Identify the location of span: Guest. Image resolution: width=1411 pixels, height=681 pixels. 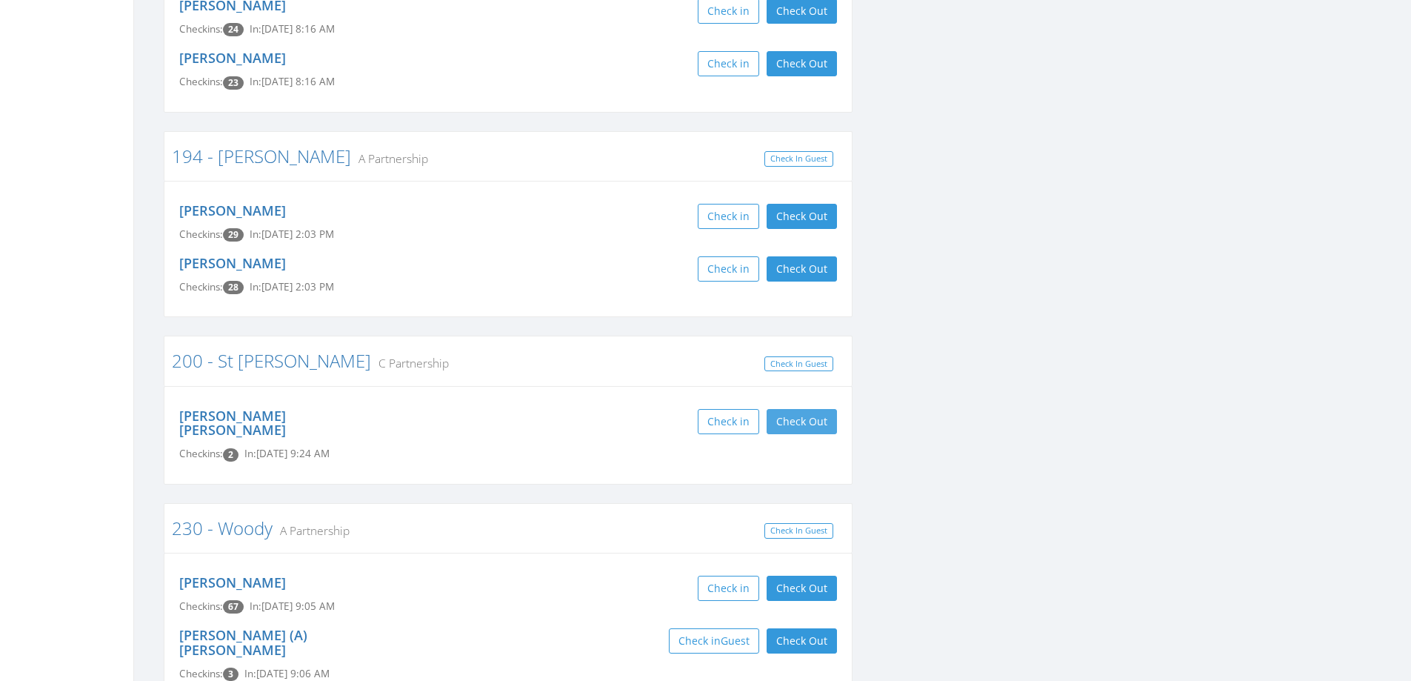
(735, 640).